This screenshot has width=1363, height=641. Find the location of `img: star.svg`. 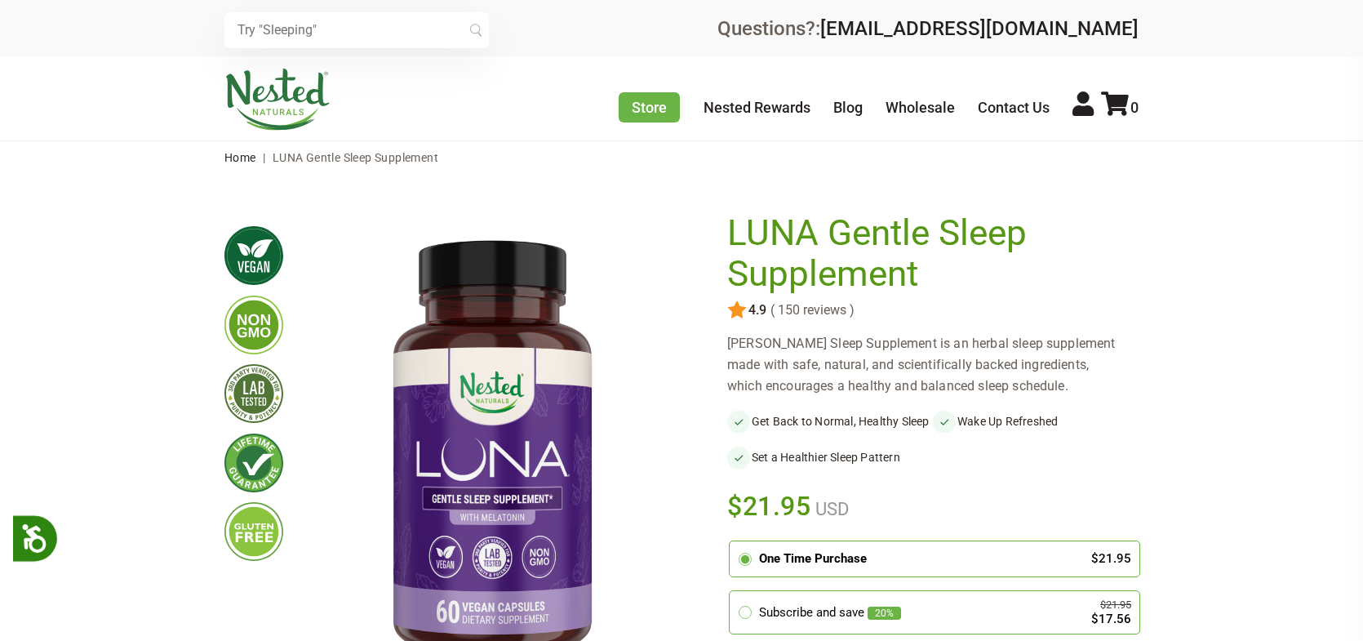

img: star.svg is located at coordinates (737, 310).